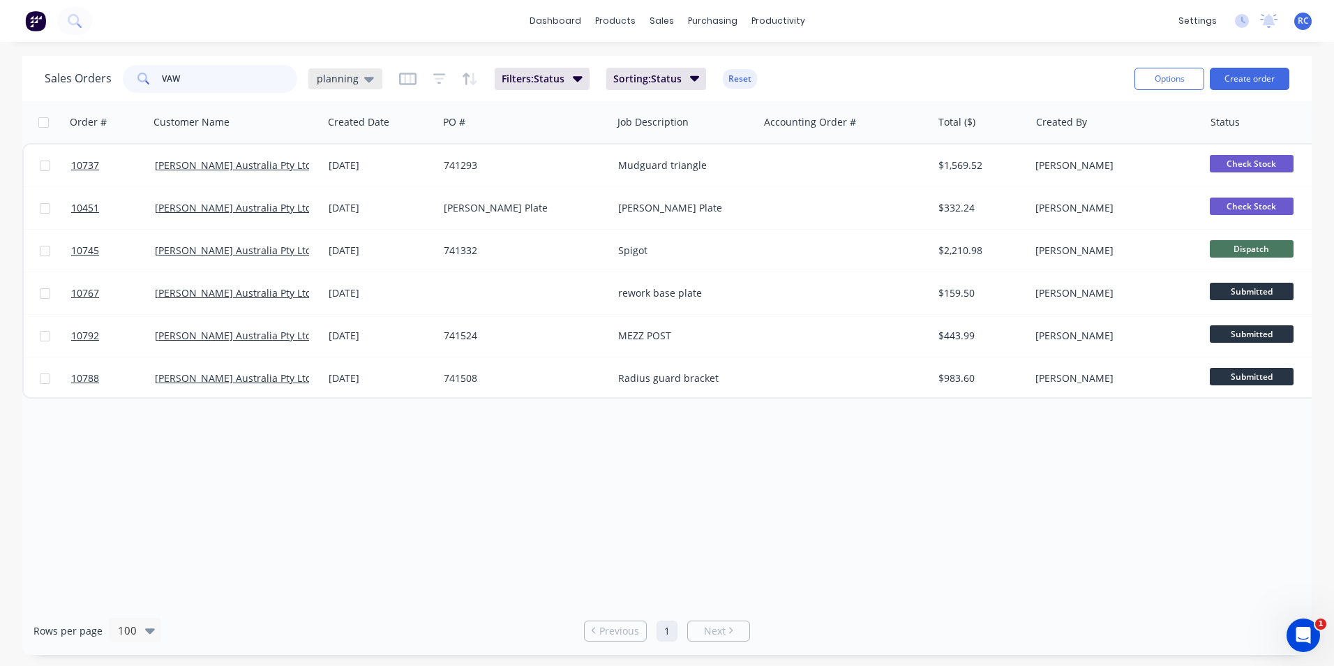  What do you see at coordinates (980, 378) in the screenshot?
I see `div: $983.60` at bounding box center [980, 378].